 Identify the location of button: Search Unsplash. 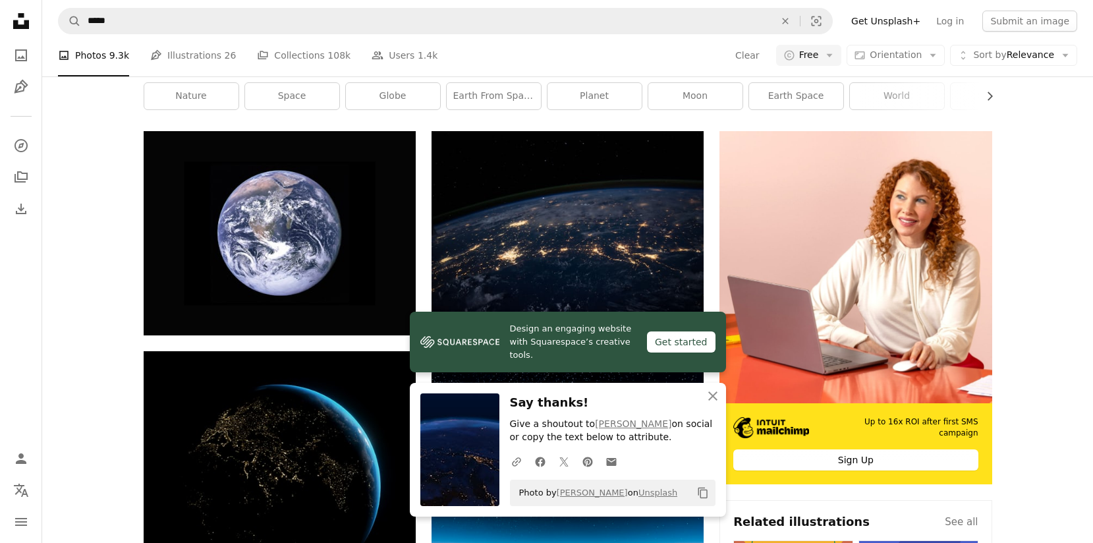
(70, 21).